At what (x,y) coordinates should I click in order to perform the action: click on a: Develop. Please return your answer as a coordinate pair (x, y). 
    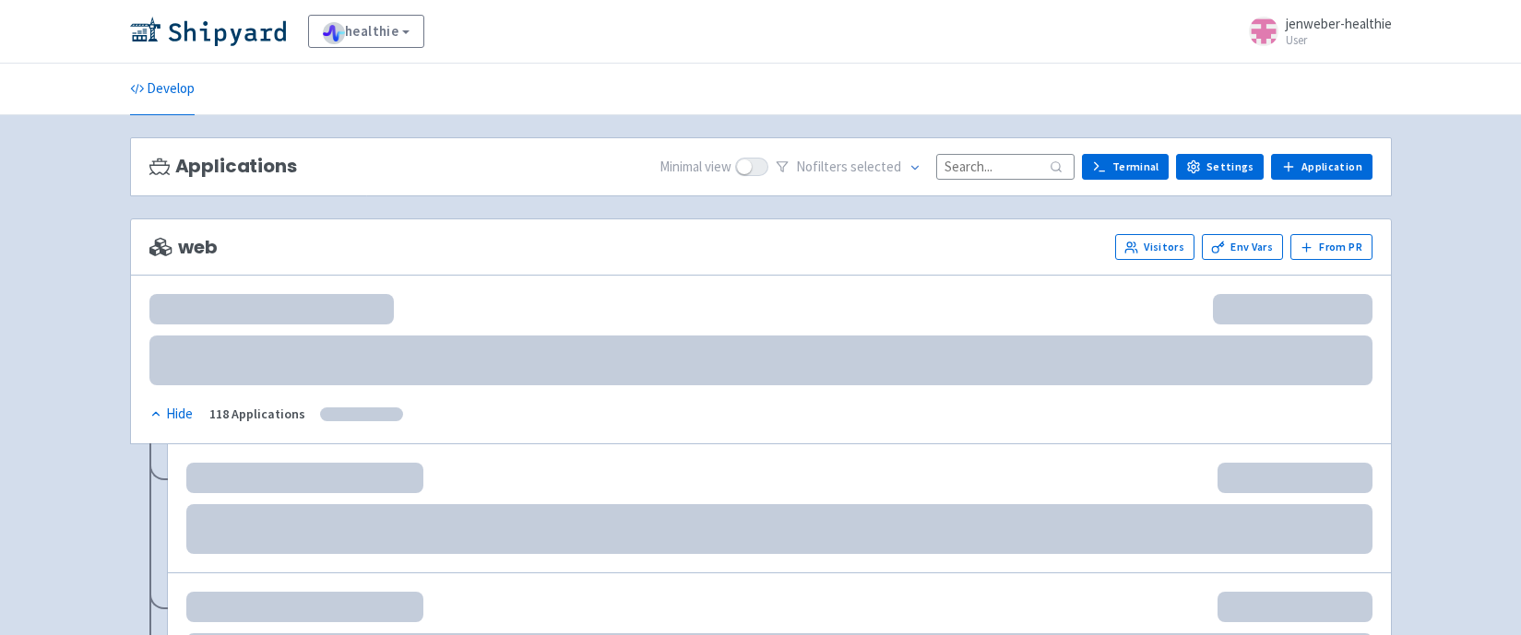
    Looking at the image, I should click on (162, 89).